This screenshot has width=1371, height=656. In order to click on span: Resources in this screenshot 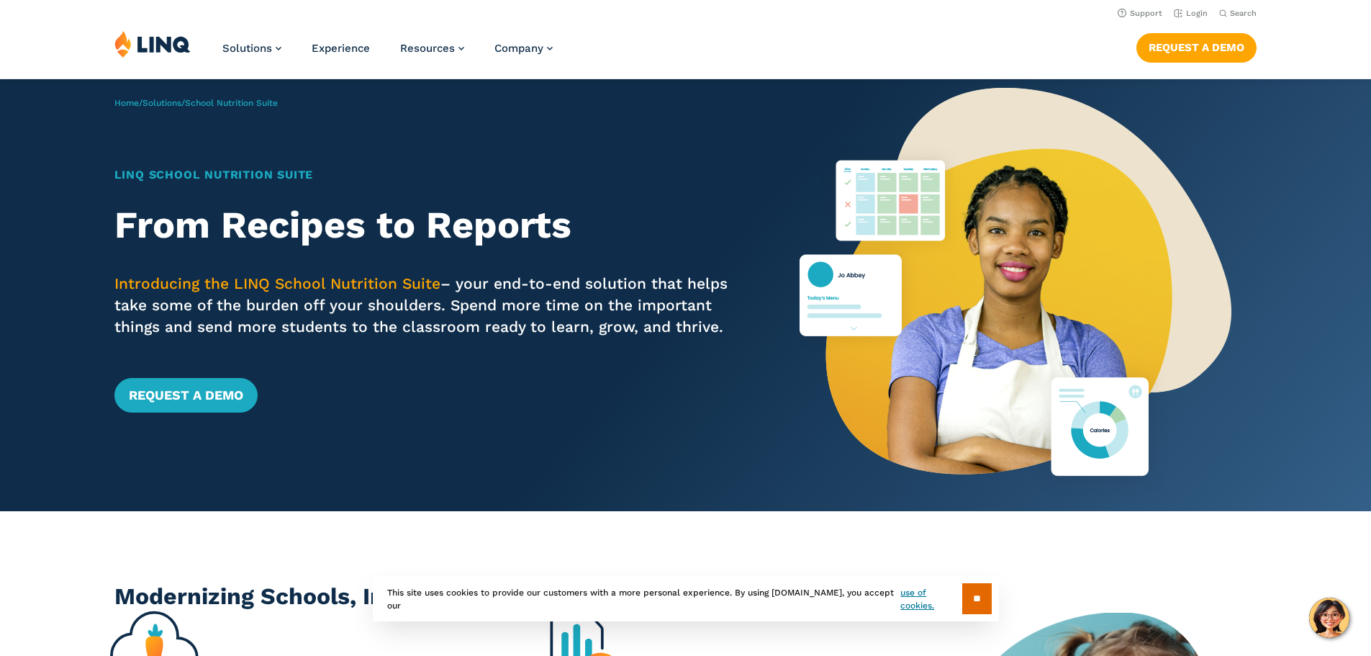, I will do `click(427, 48)`.